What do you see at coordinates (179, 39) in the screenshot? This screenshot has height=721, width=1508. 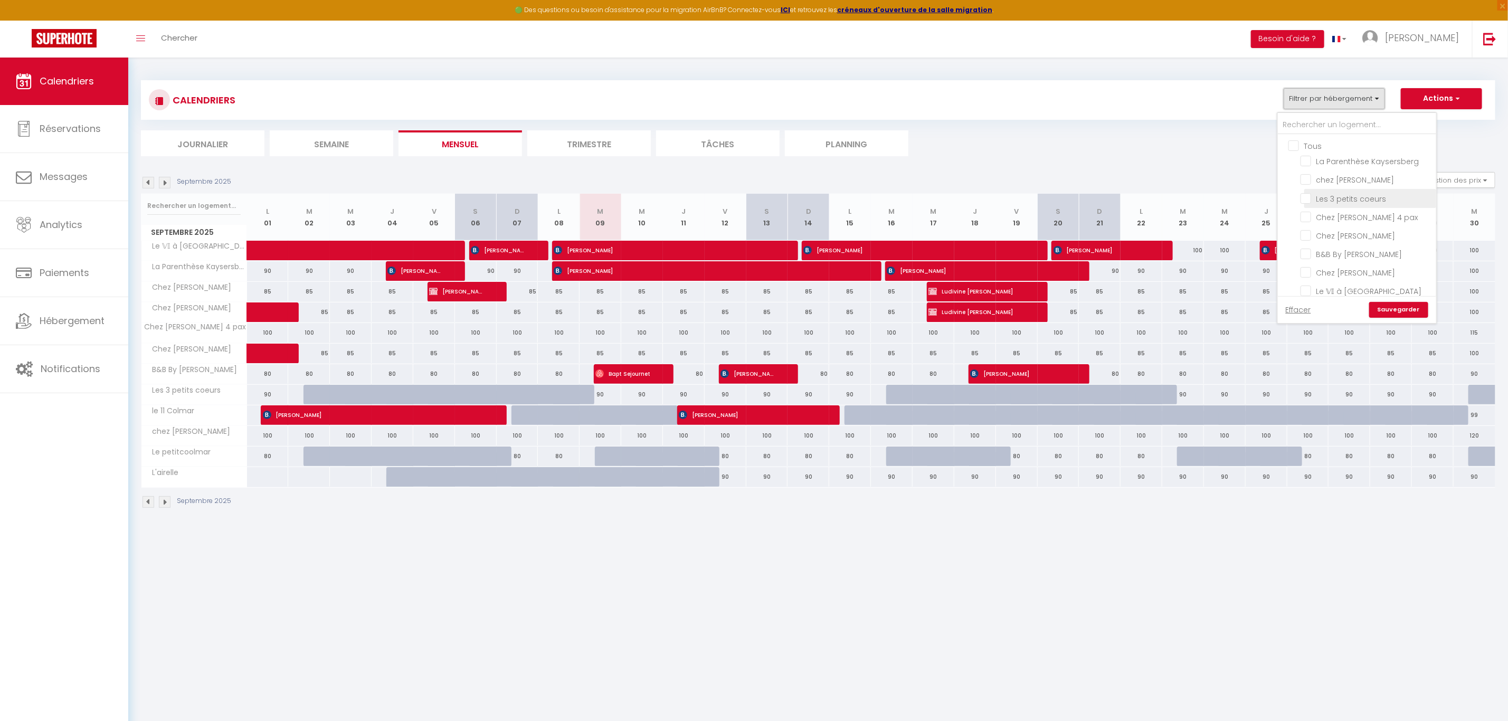 I see `a: Chercher` at bounding box center [179, 39].